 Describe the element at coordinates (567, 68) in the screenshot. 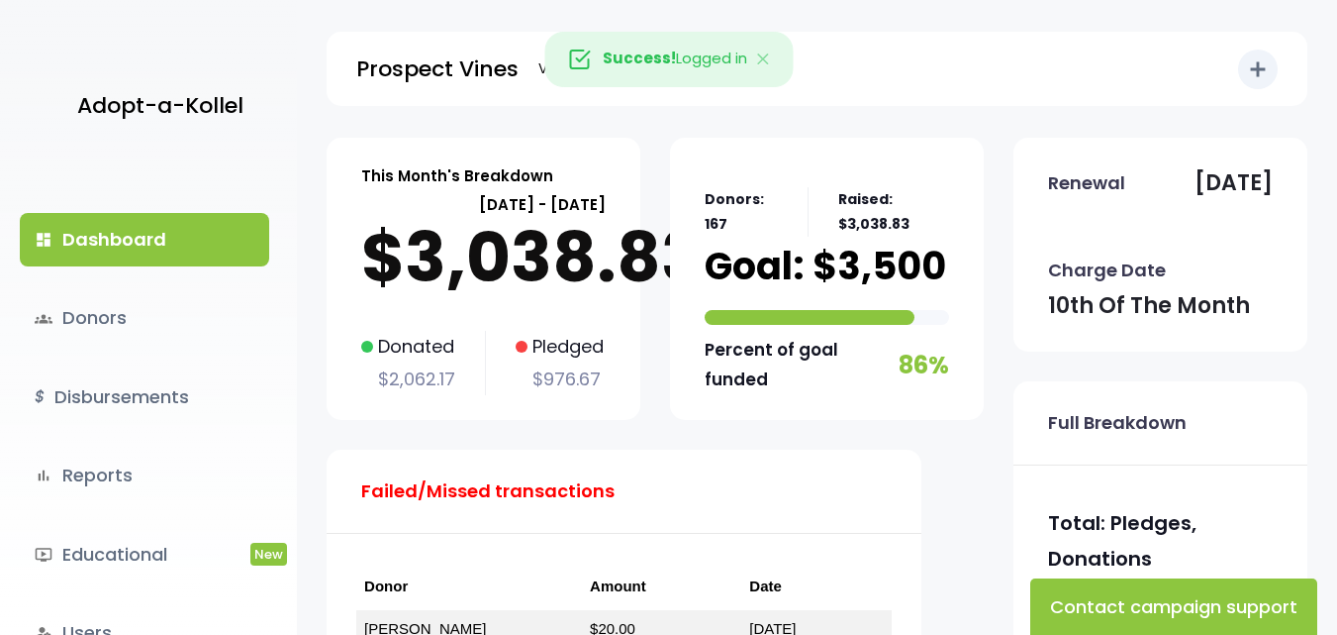

I see `a: Visit Site` at that location.